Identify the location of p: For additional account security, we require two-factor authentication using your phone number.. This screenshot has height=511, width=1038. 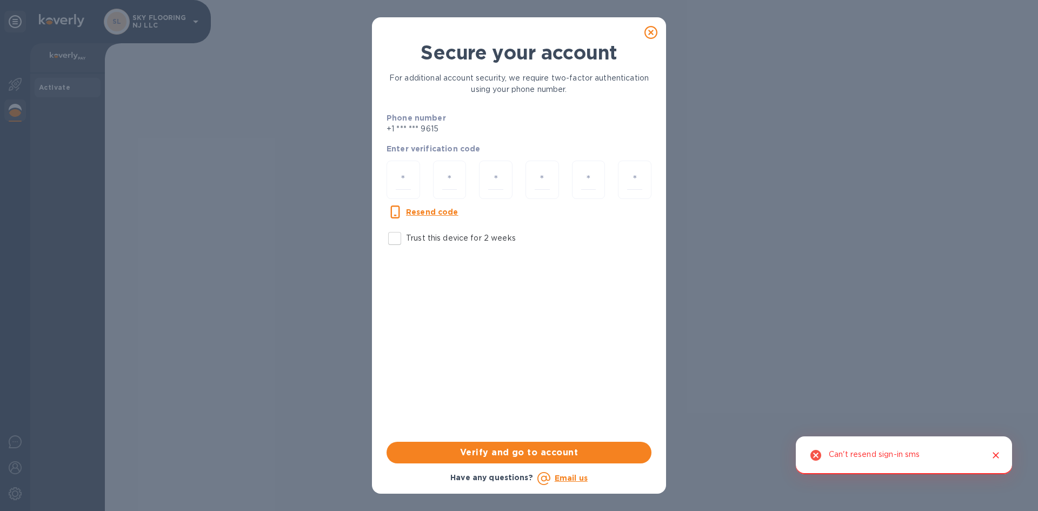
(519, 84).